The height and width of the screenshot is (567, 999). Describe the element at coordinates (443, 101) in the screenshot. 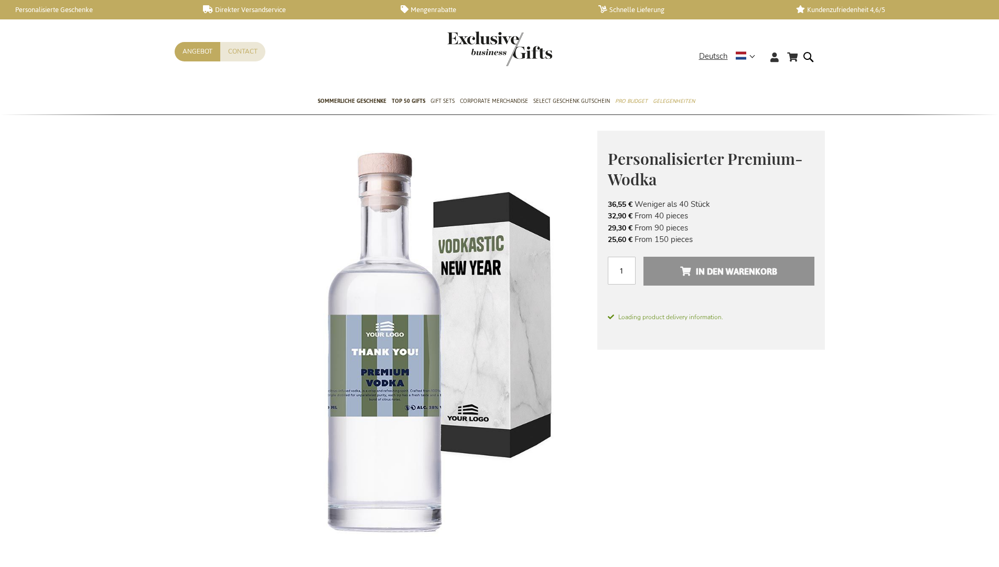

I see `span: Gift Sets` at that location.